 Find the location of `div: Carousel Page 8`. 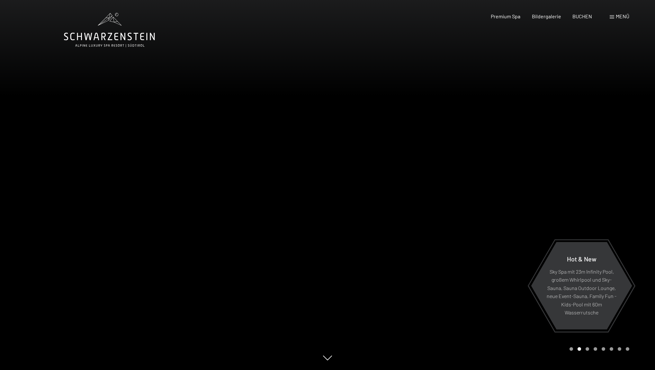

div: Carousel Page 8 is located at coordinates (628, 349).